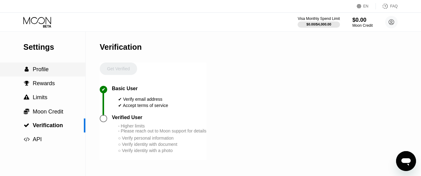 This screenshot has height=176, width=421. Describe the element at coordinates (318, 22) in the screenshot. I see `div: Visa Monthly Spend Limit$0.00/$4,000.00` at that location.